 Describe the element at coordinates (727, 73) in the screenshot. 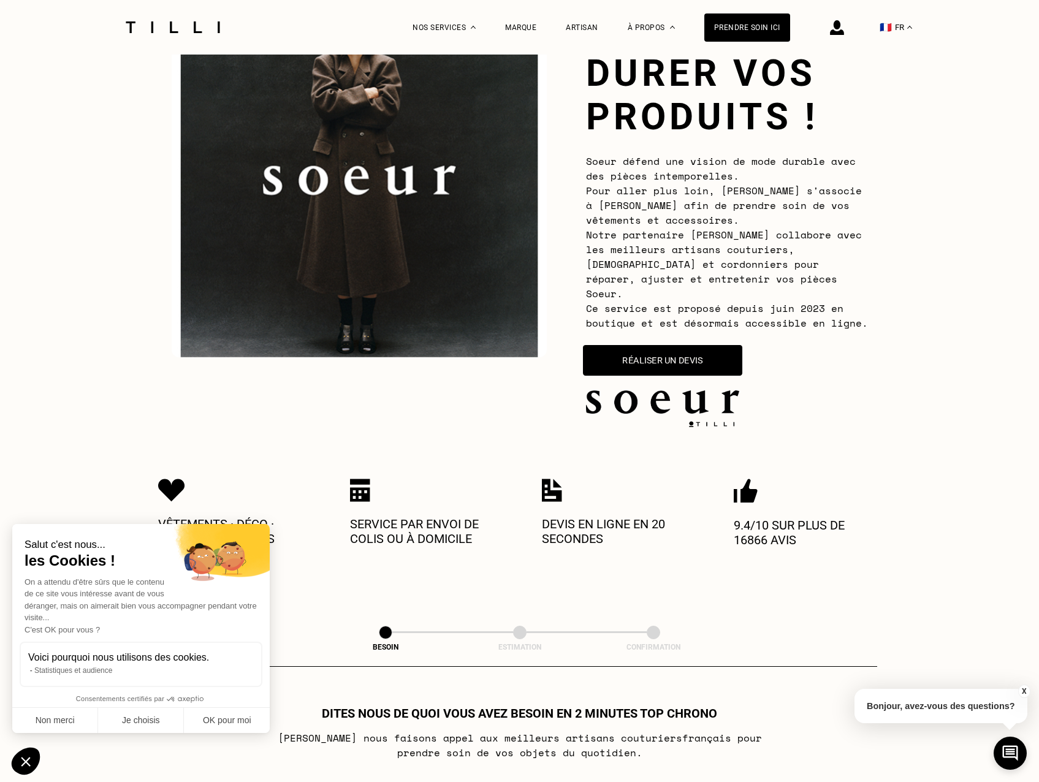

I see `h1: Faites durer vos produits !` at that location.